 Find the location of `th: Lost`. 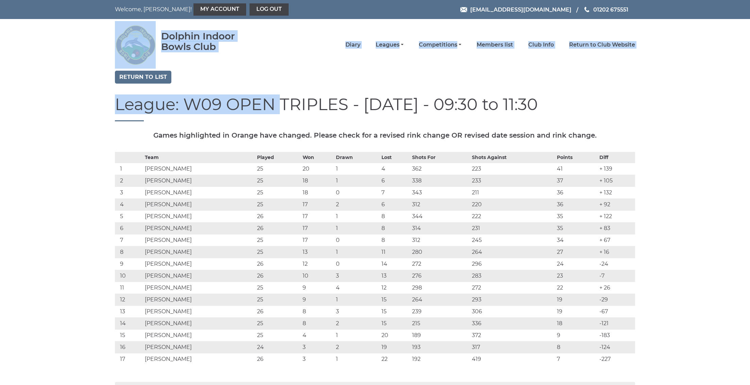

th: Lost is located at coordinates (395, 157).